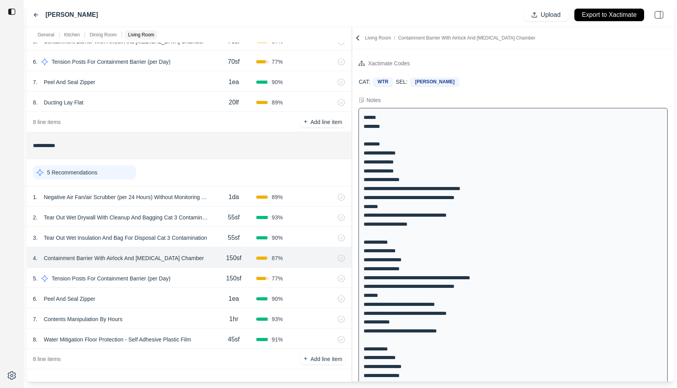 The height and width of the screenshot is (388, 677). What do you see at coordinates (364, 82) in the screenshot?
I see `p: CAT:` at bounding box center [364, 82].